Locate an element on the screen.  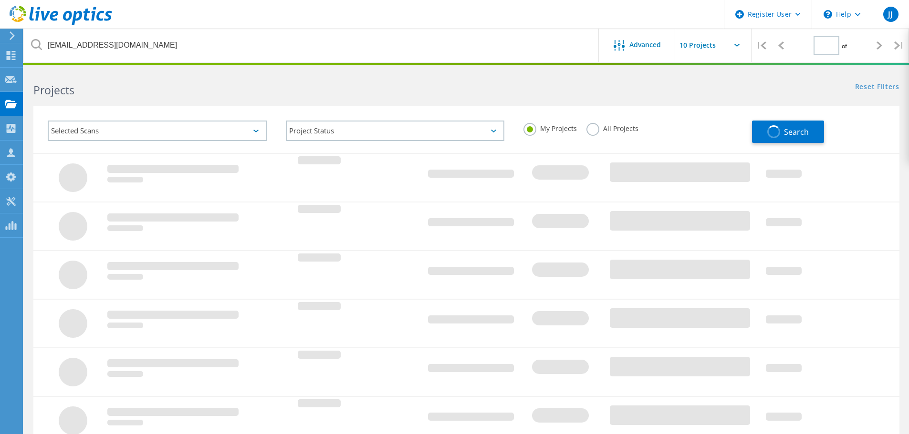
div: Selected Scans is located at coordinates (157, 131).